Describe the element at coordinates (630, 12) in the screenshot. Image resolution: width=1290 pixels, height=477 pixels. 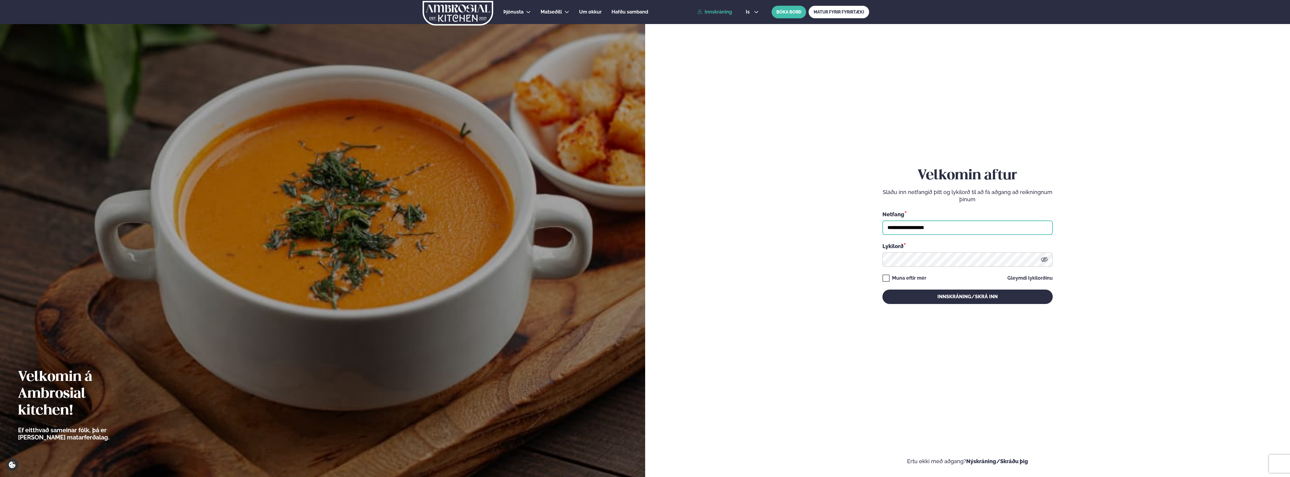
I see `span: Hafðu samband` at that location.